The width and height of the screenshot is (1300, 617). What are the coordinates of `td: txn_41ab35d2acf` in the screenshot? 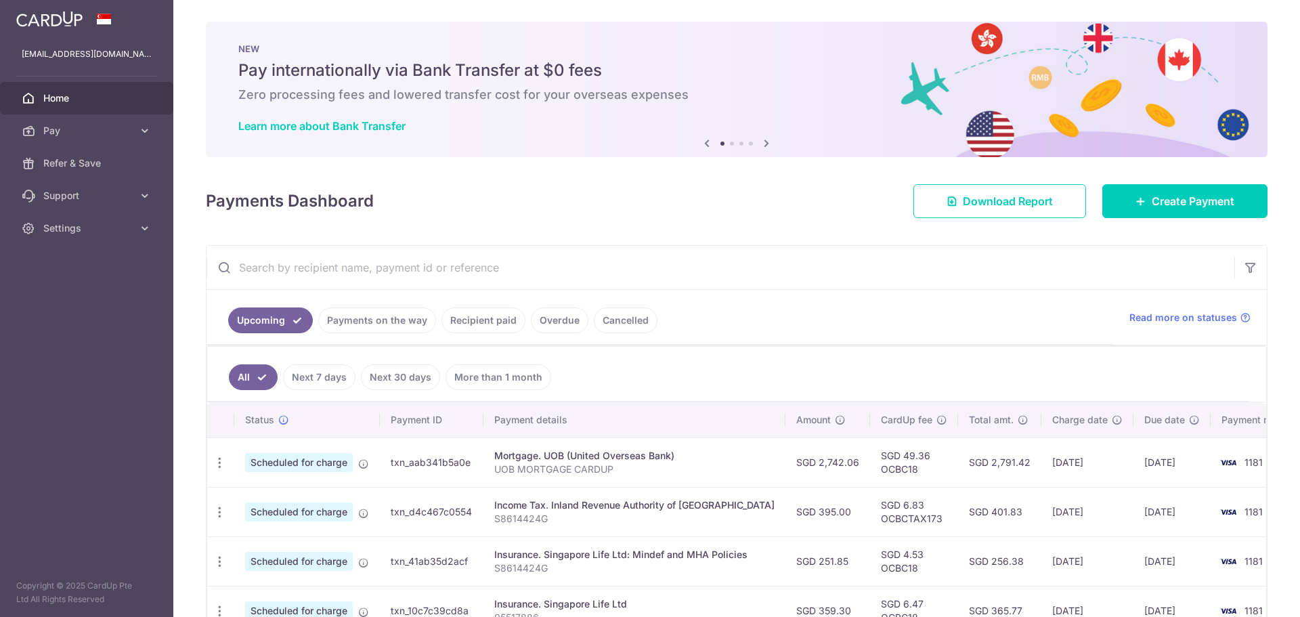 It's located at (431, 561).